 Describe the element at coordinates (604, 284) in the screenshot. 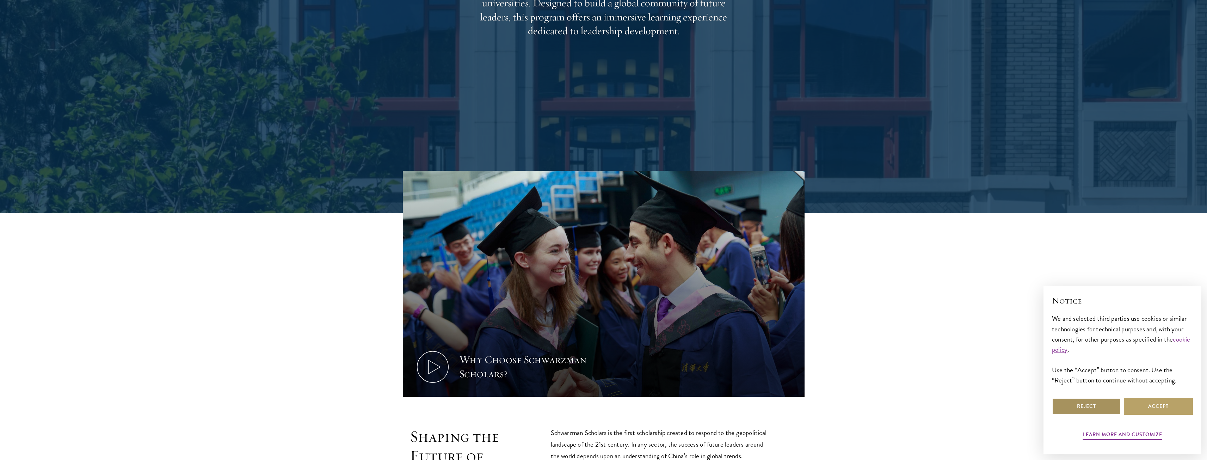

I see `button: Why Choose Schwarzman Scholars?` at that location.